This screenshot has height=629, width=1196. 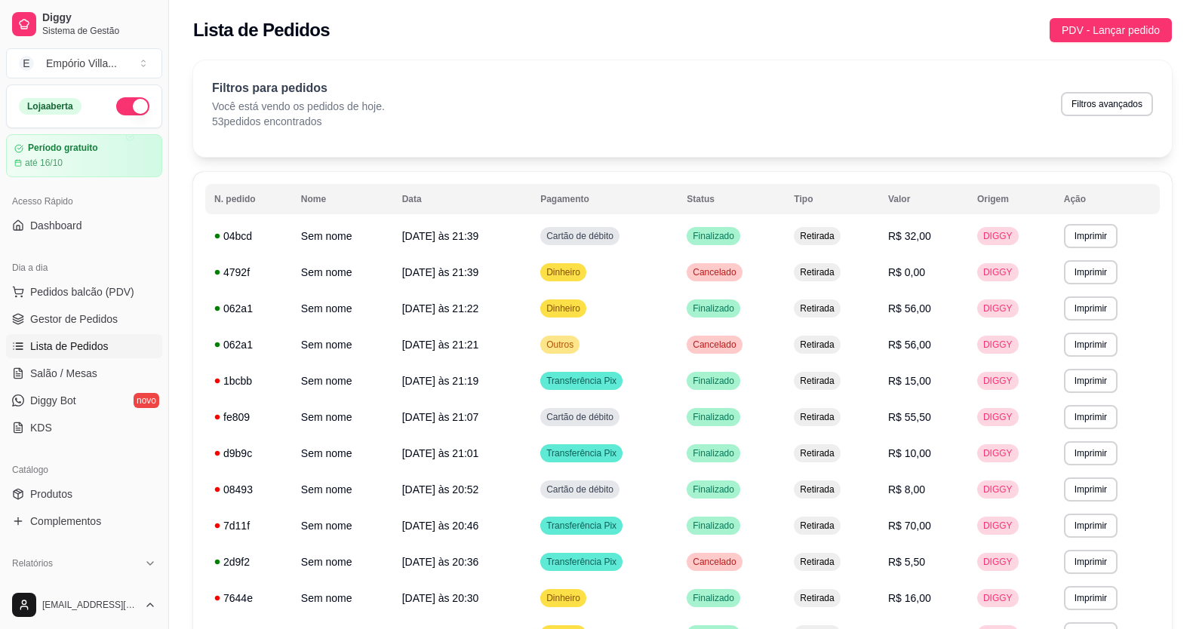 I want to click on div: Acesso Rápido, so click(x=84, y=201).